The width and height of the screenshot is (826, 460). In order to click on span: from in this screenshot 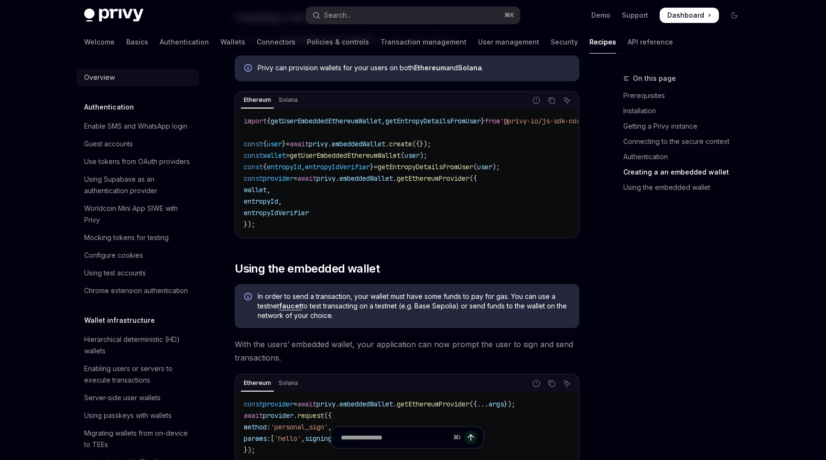, I will do `click(493, 121)`.